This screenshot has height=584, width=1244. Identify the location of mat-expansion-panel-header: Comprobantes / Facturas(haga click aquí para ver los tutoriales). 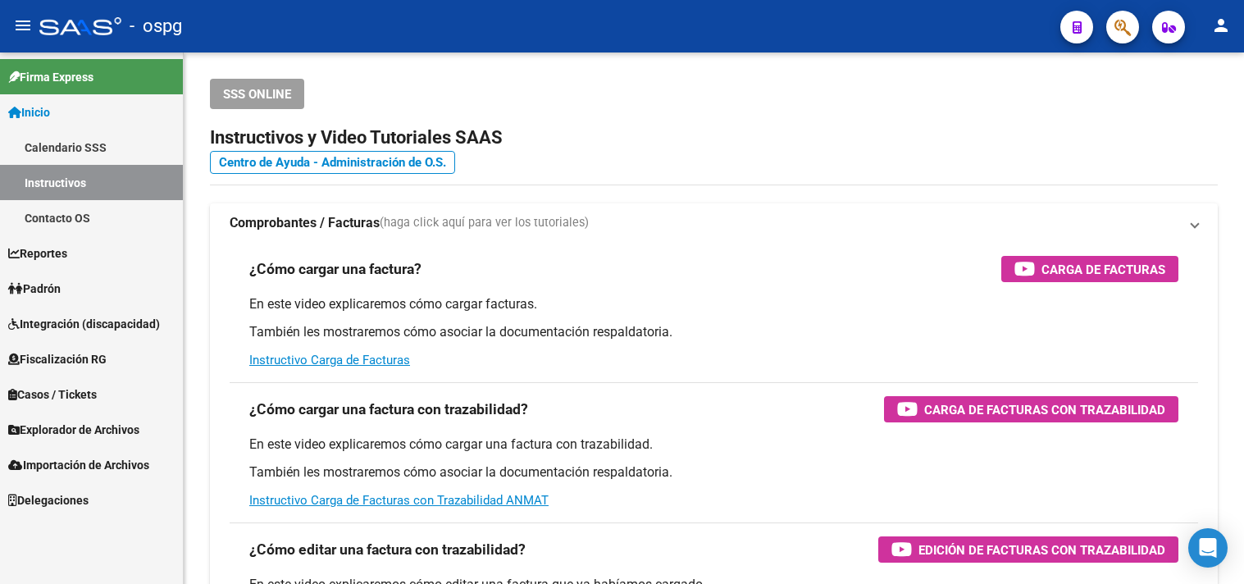
(713, 223).